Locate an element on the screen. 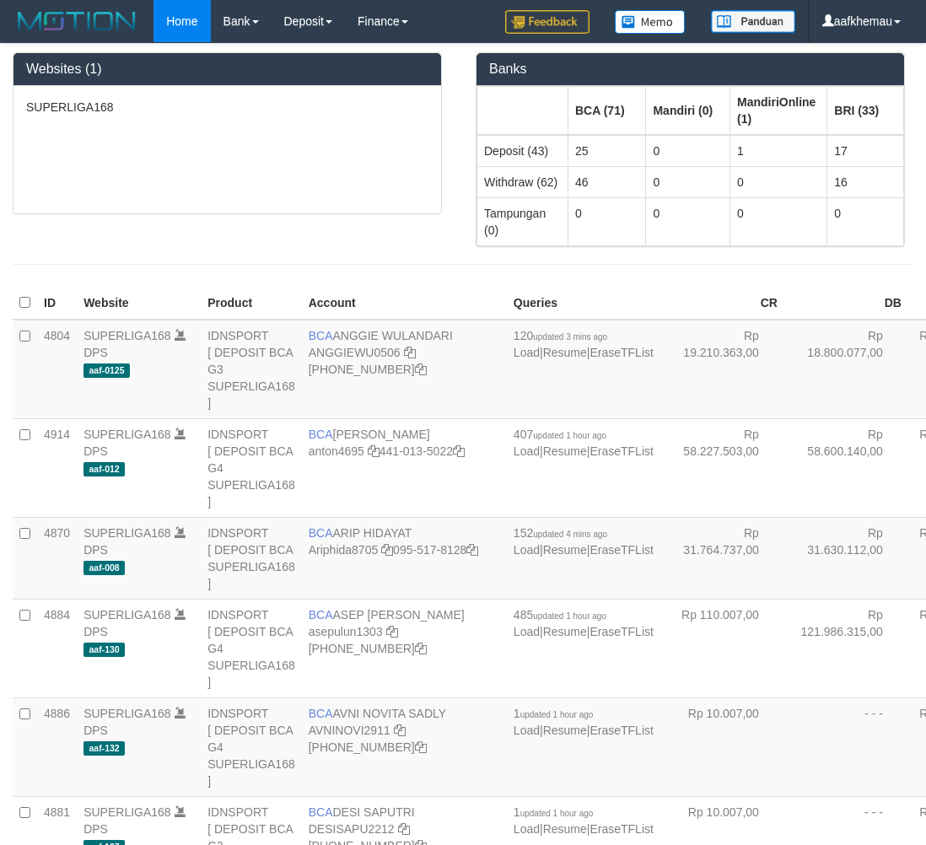 The width and height of the screenshot is (926, 845). a: Copy asepulun1303 to clipboard is located at coordinates (392, 632).